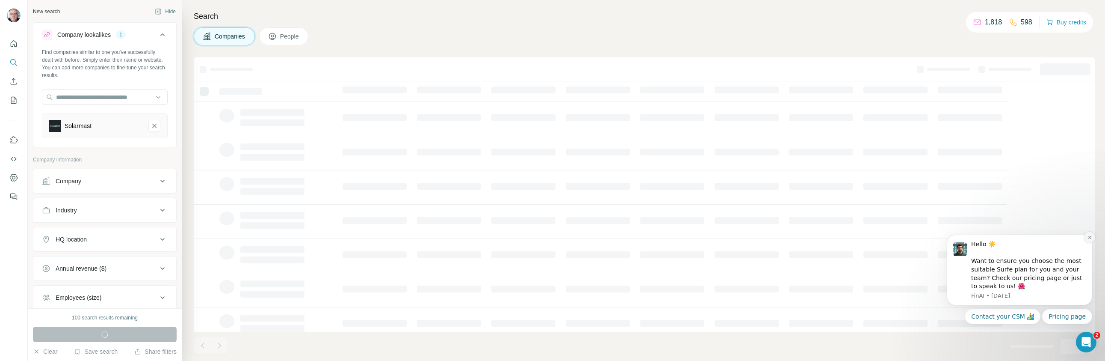 The height and width of the screenshot is (361, 1105). I want to click on p: 1,818, so click(994, 22).